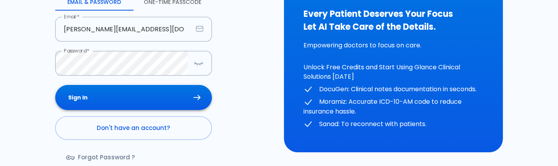 The height and width of the screenshot is (166, 558). Describe the element at coordinates (124, 29) in the screenshot. I see `input: dr.ahmed@clinic.com` at that location.